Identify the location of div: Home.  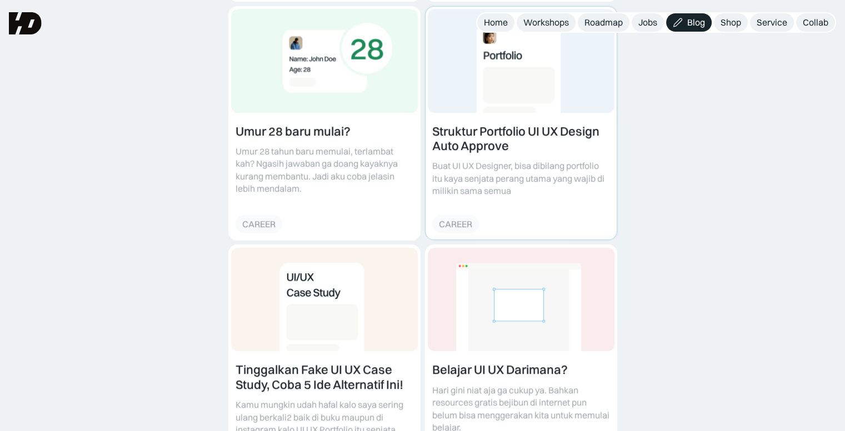
(495, 22).